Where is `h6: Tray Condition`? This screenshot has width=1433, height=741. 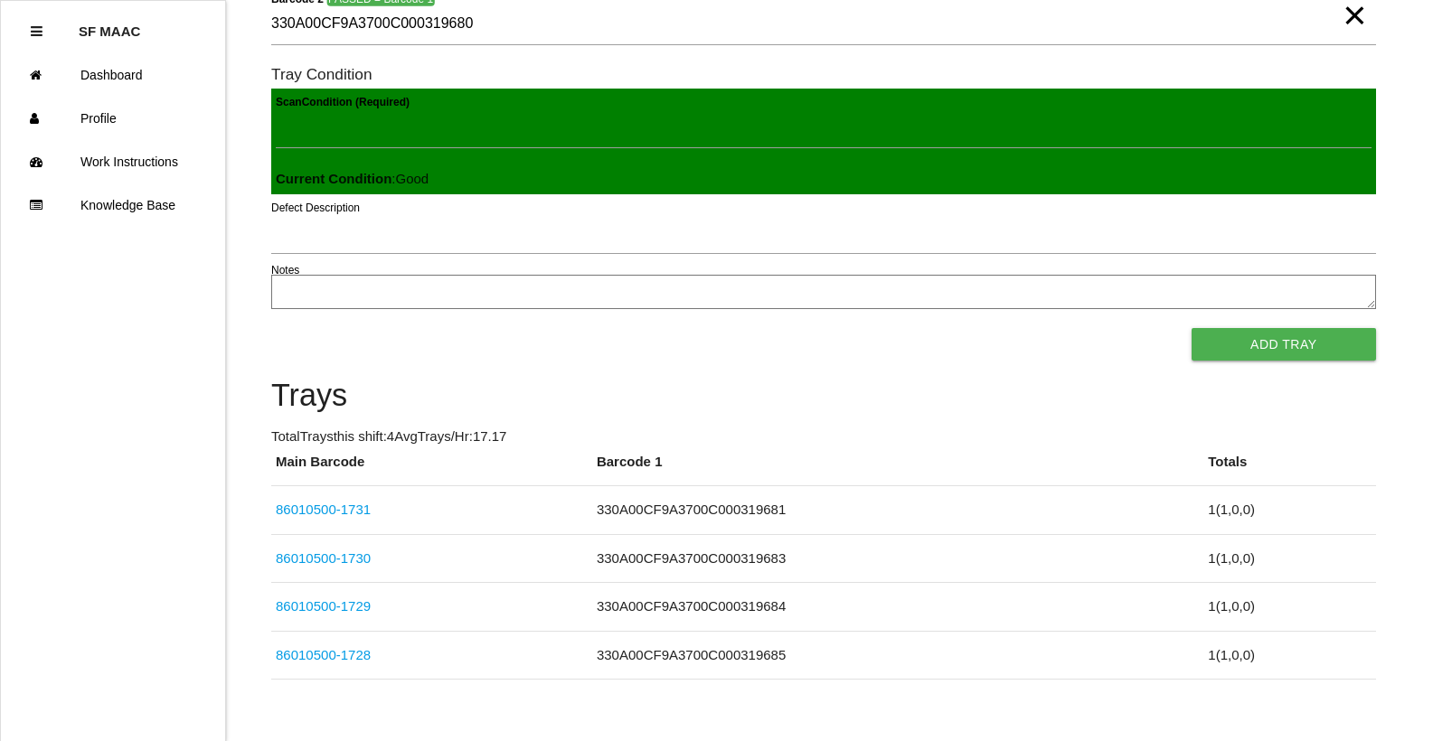 h6: Tray Condition is located at coordinates (823, 74).